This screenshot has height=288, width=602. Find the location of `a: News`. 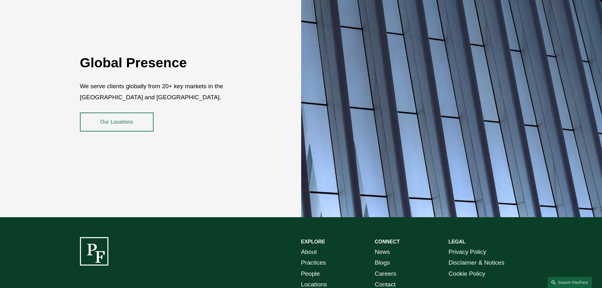

a: News is located at coordinates (383, 252).